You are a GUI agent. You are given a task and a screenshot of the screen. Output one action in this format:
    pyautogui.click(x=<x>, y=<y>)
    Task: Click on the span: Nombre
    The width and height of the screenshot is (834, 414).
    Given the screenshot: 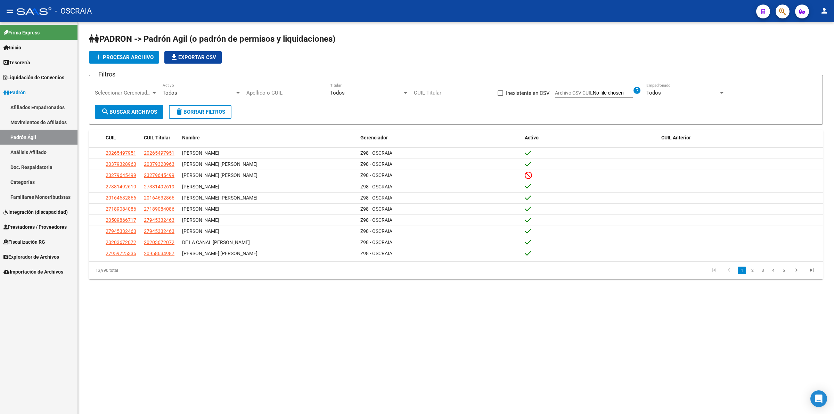 What is the action you would take?
    pyautogui.click(x=191, y=138)
    